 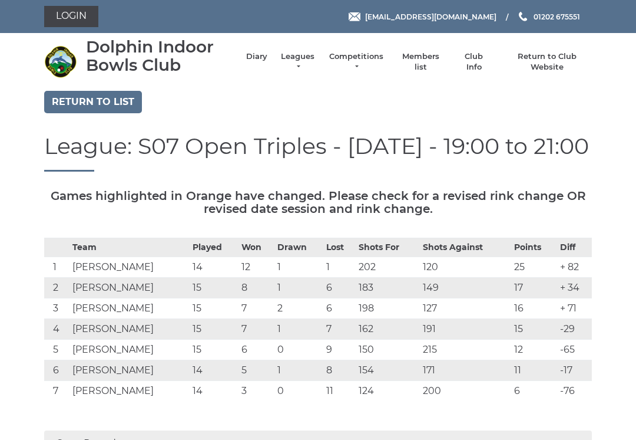 What do you see at coordinates (57, 329) in the screenshot?
I see `td: 4` at bounding box center [57, 329].